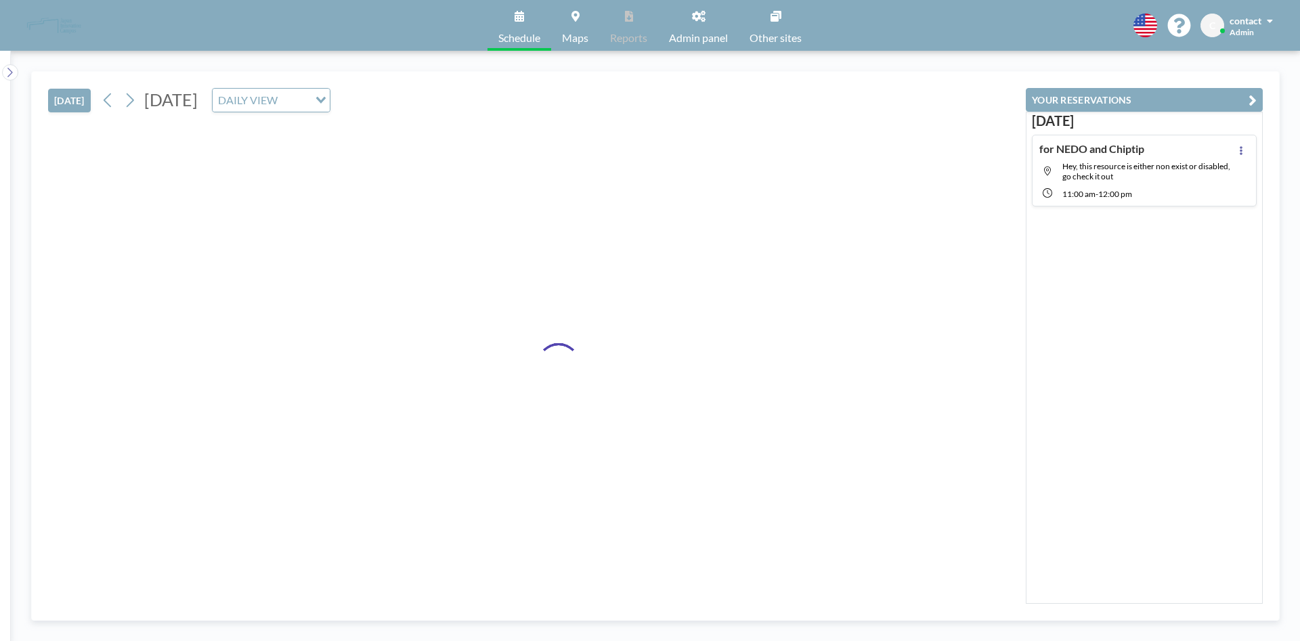 Image resolution: width=1300 pixels, height=641 pixels. What do you see at coordinates (575, 38) in the screenshot?
I see `span: Maps` at bounding box center [575, 38].